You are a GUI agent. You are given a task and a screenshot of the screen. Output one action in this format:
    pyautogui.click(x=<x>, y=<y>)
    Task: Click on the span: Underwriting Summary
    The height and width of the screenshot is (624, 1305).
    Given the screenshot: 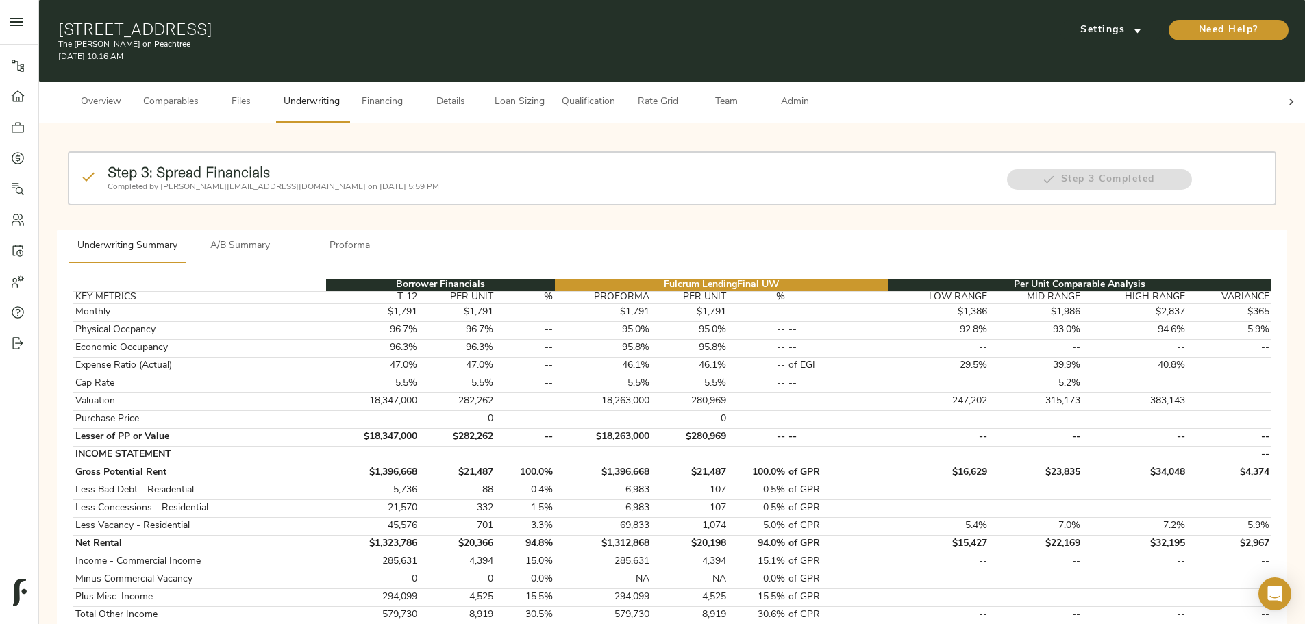 What is the action you would take?
    pyautogui.click(x=127, y=246)
    